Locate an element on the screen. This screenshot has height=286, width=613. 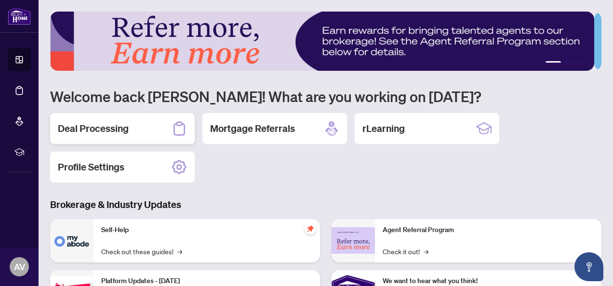
h2: Profile Settings is located at coordinates (91, 167).